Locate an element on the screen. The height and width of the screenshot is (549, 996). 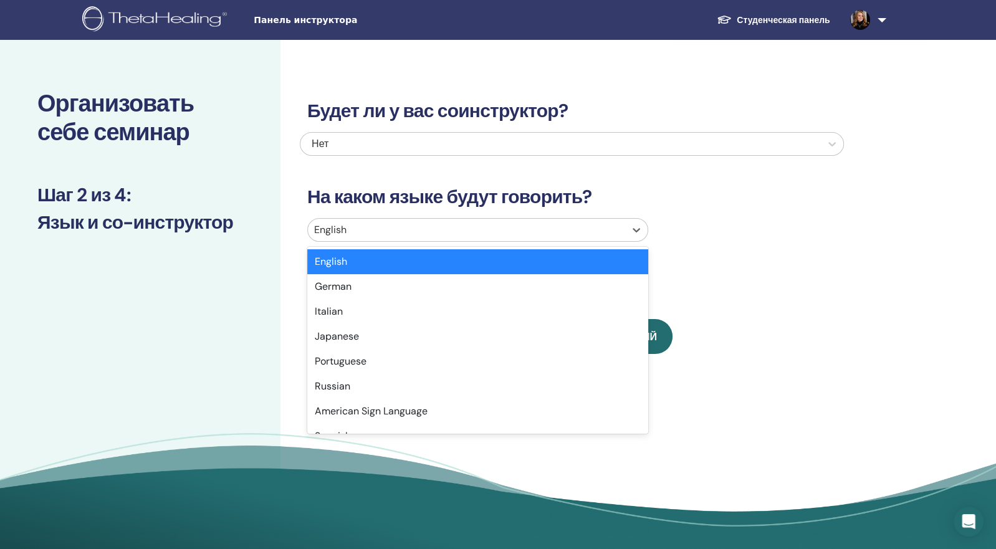
a: Студенческая панель is located at coordinates (773, 20).